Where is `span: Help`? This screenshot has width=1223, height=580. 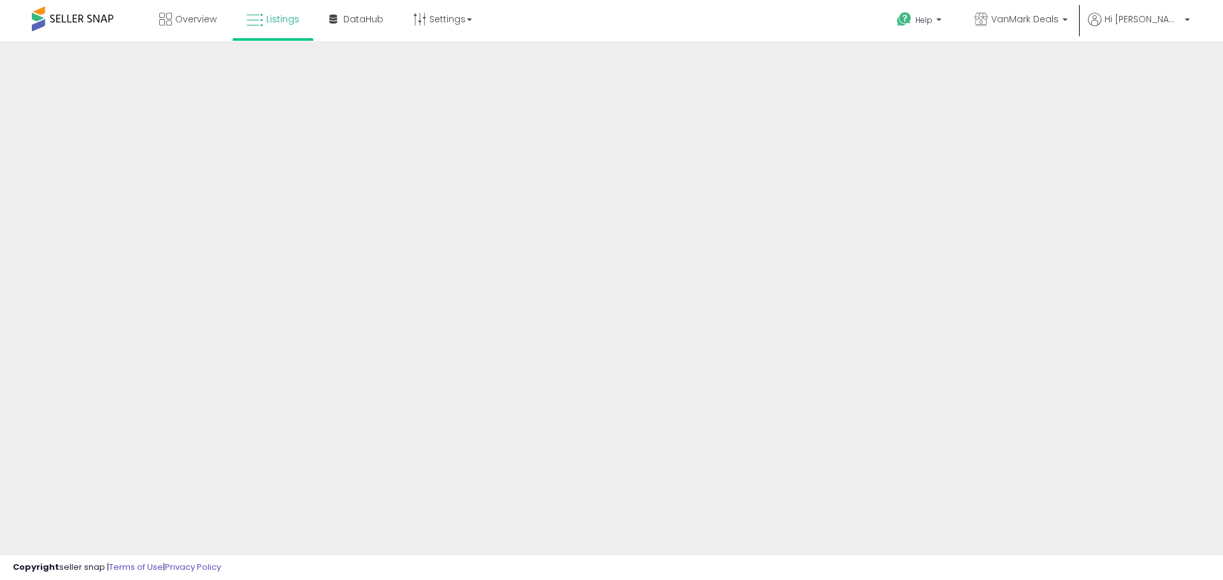 span: Help is located at coordinates (923, 20).